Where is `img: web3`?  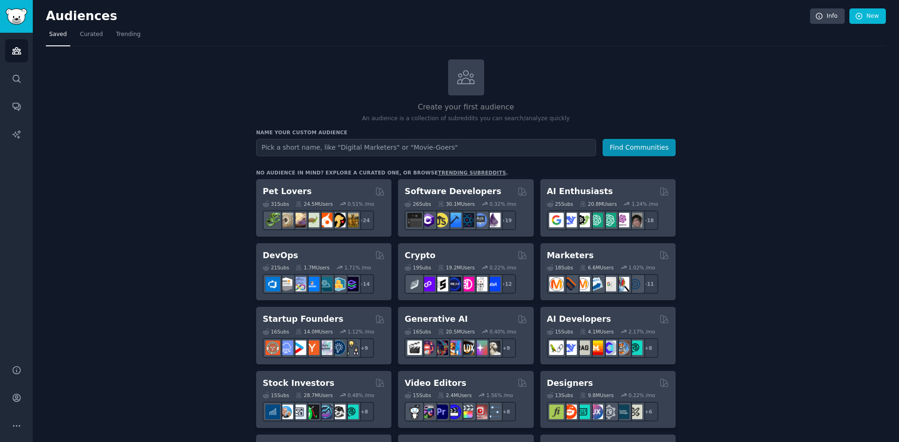
img: web3 is located at coordinates (454, 284).